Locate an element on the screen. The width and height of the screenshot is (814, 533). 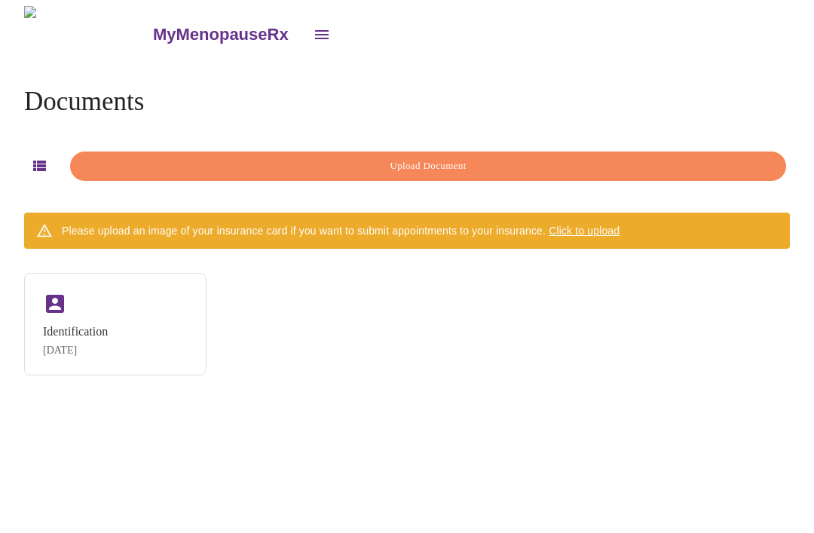
img: MyMenopauseRx Logo is located at coordinates (87, 34).